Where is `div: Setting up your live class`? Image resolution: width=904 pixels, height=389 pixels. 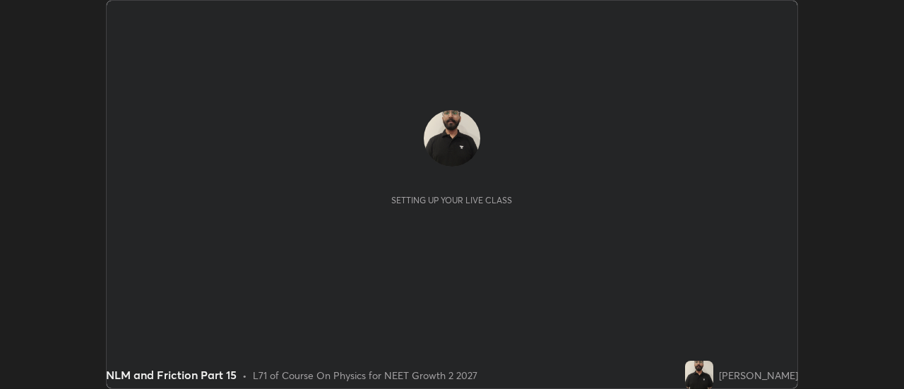
div: Setting up your live class is located at coordinates (451, 200).